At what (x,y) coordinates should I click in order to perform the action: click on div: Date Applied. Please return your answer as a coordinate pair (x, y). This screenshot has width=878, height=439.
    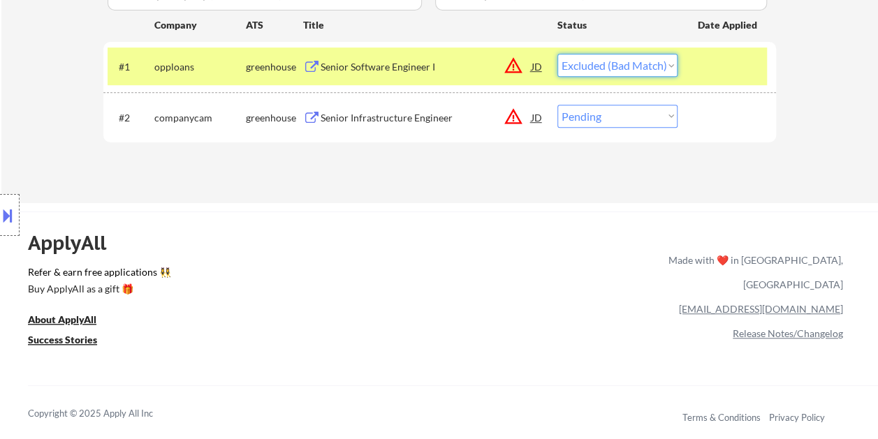
    Looking at the image, I should click on (728, 25).